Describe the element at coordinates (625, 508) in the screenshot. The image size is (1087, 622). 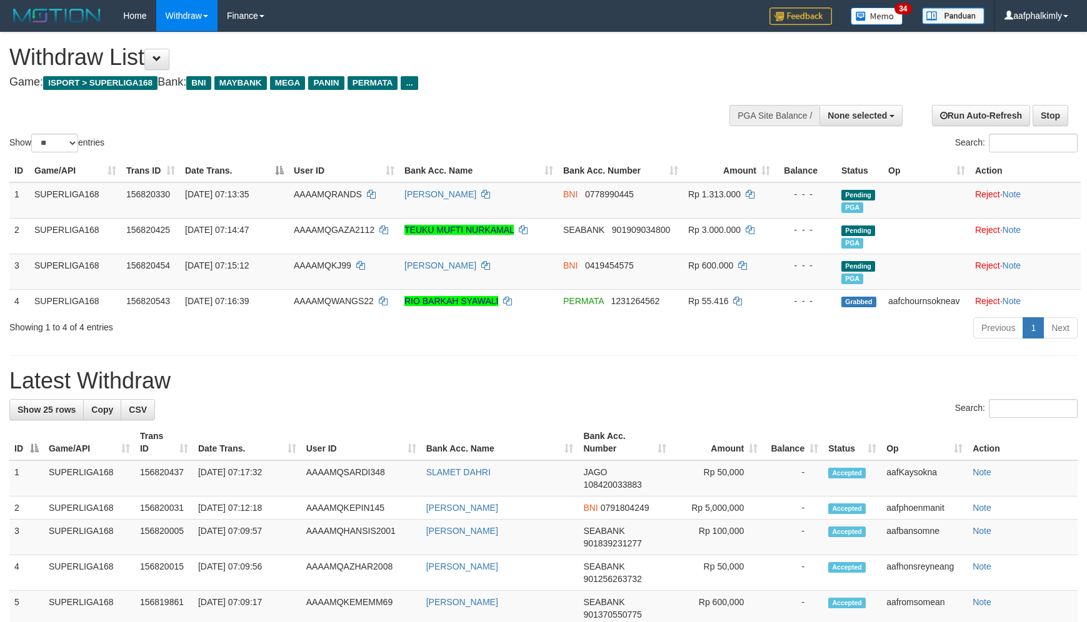
I see `span: Copy 0791804249 to clipboard` at that location.